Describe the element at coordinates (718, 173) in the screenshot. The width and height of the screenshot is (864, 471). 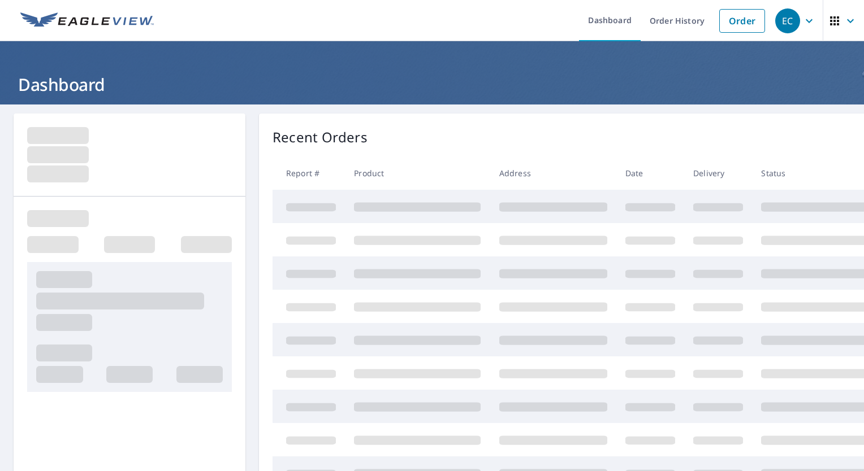
I see `th: Delivery` at that location.